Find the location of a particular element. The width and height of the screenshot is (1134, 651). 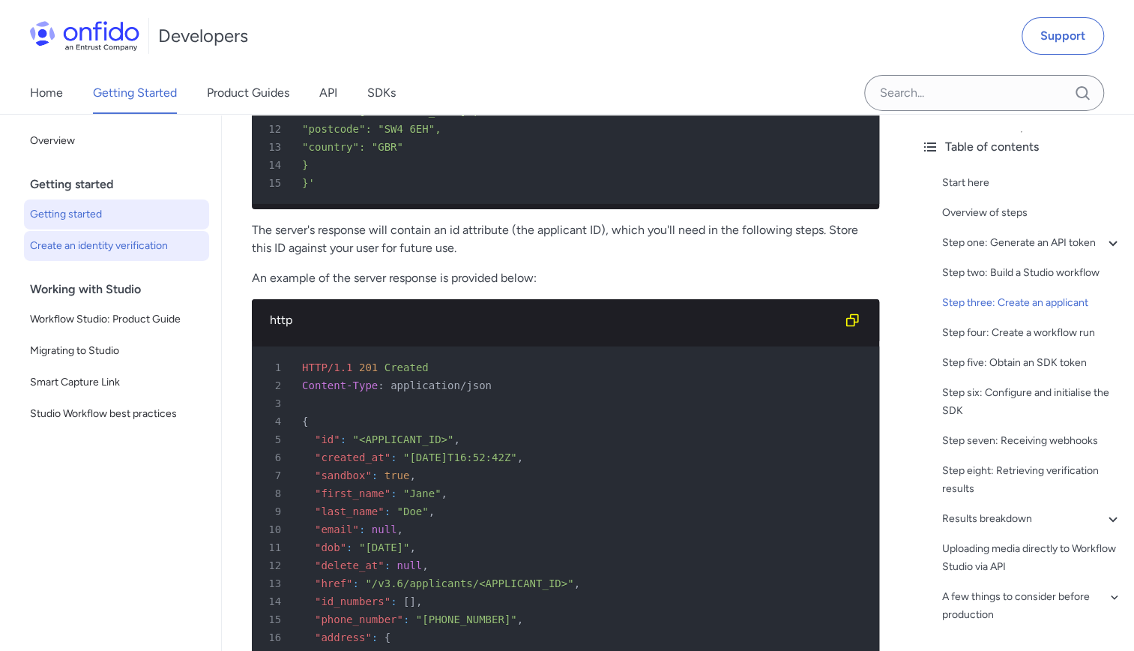

input: Onfido search input field is located at coordinates (984, 93).